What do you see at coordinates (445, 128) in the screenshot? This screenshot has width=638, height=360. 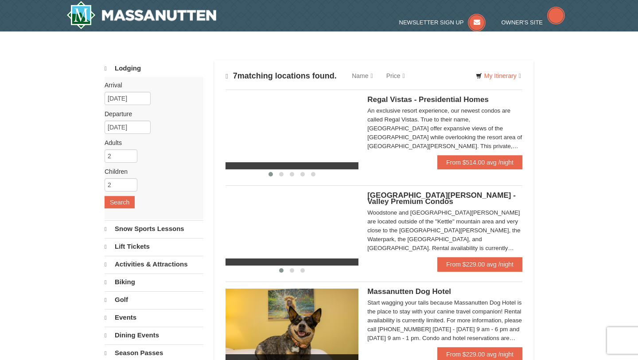 I see `div: An exclusive resort experience, our newest condos are called Regal Vistas. True to their name, [G...` at bounding box center [445, 128].